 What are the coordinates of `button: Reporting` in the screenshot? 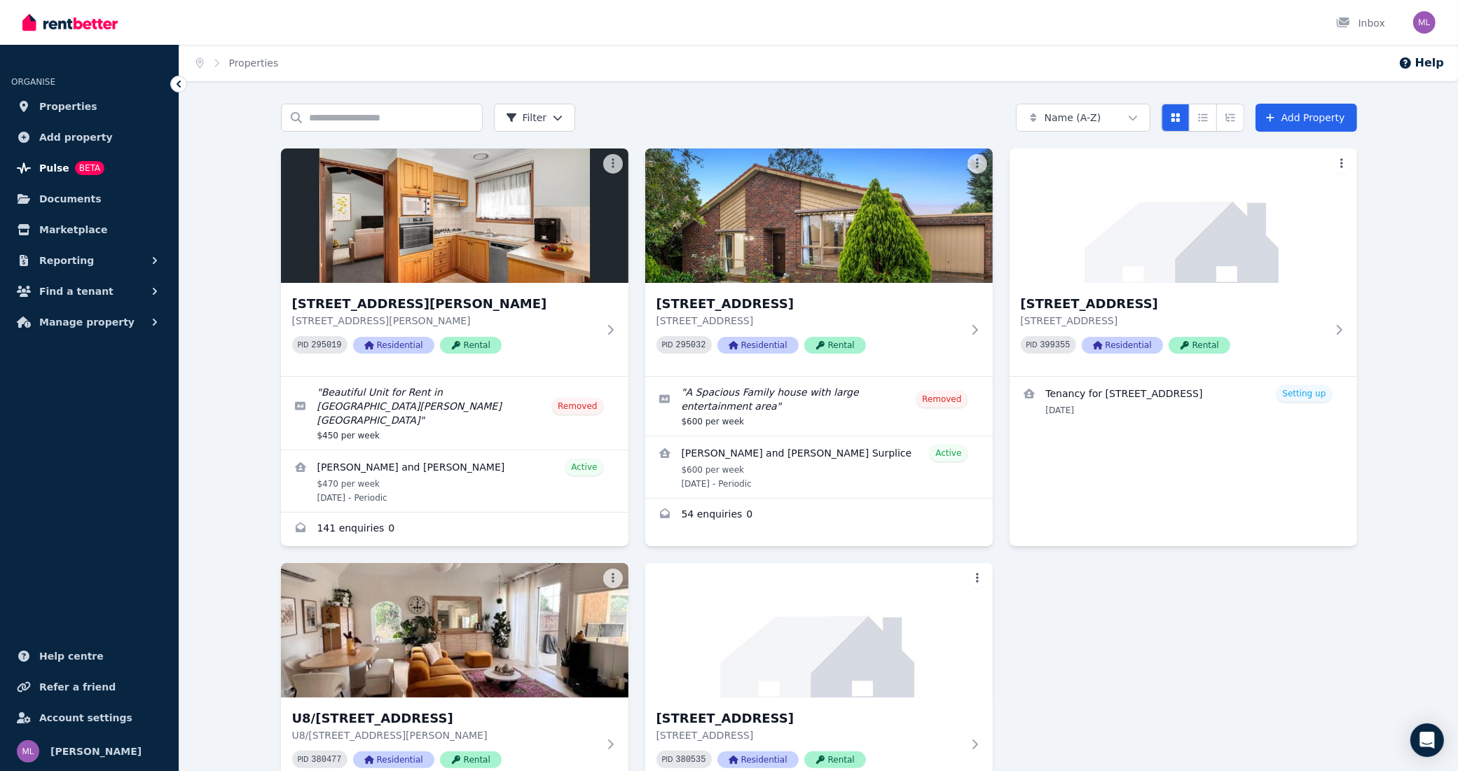 It's located at (89, 261).